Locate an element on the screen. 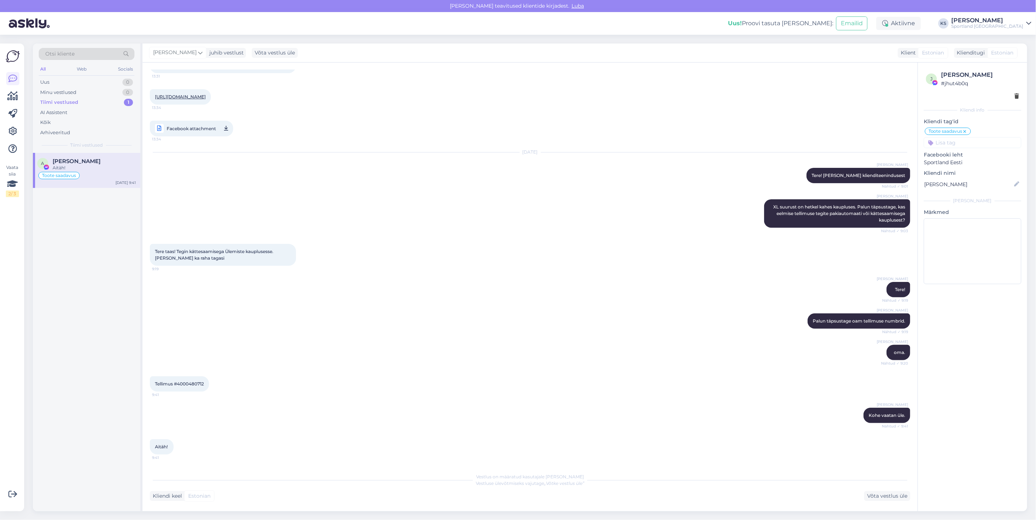  p: Facebooki leht is located at coordinates (973, 155).